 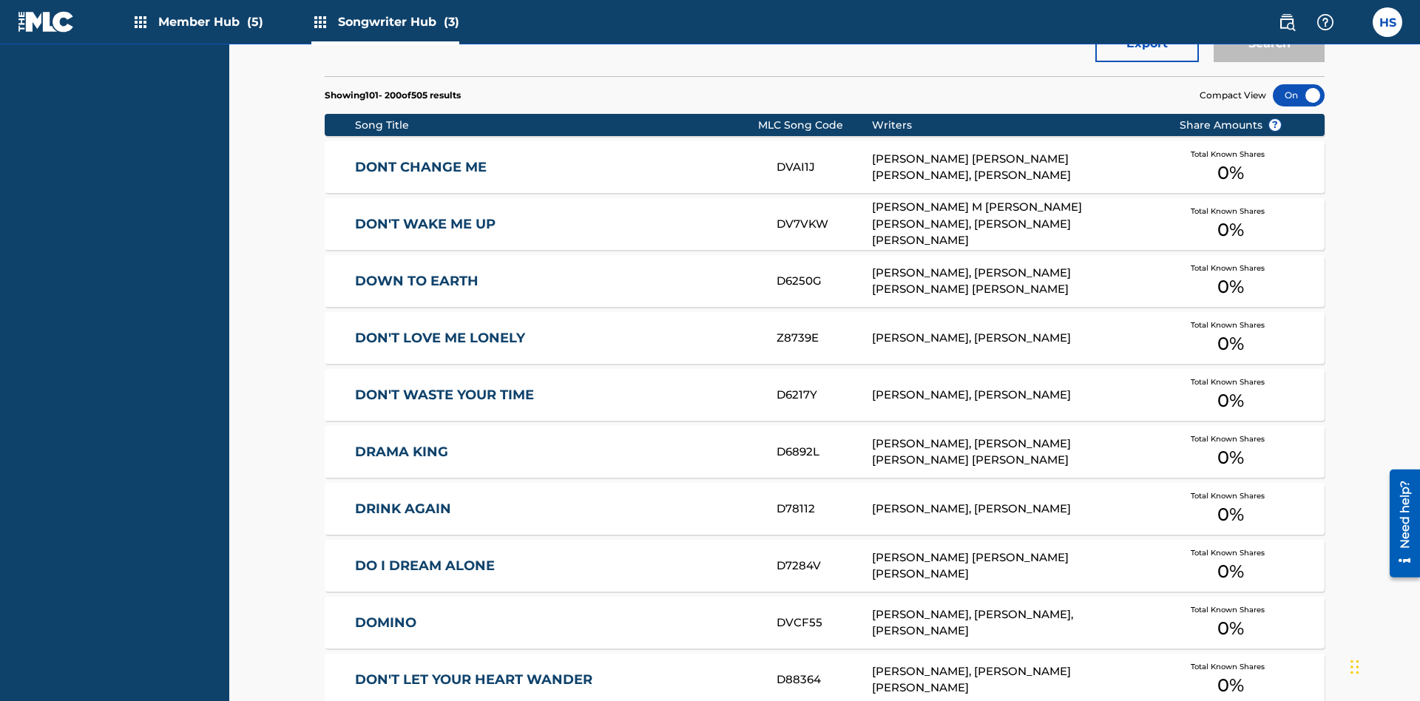 What do you see at coordinates (556, 125) in the screenshot?
I see `div: Song Title` at bounding box center [556, 125].